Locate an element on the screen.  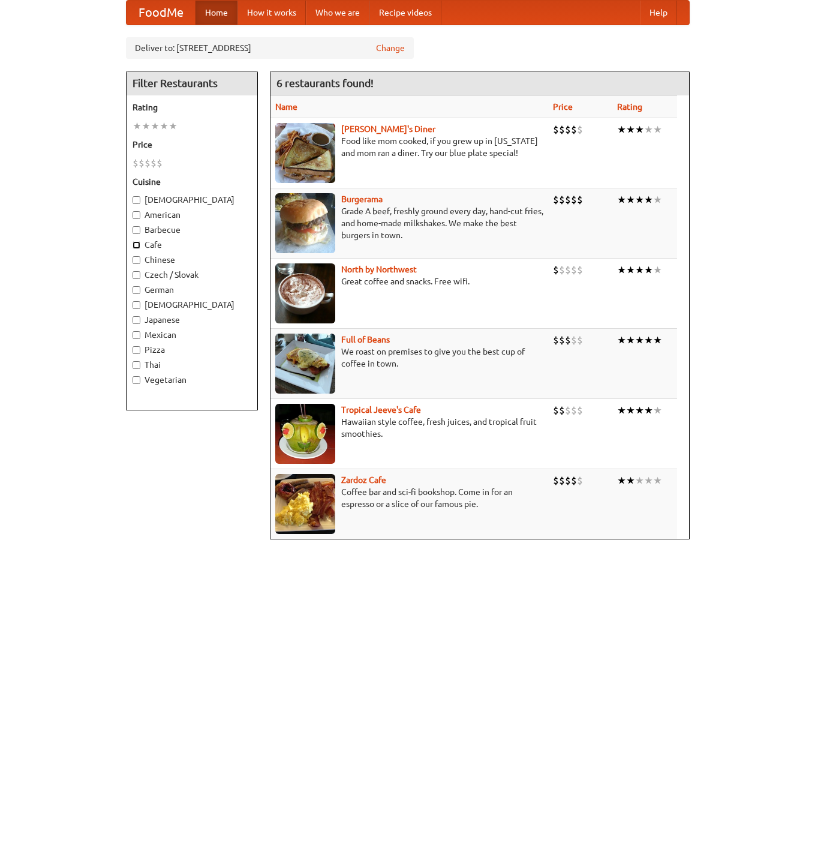
img: jeeves.jpg is located at coordinates (305, 434).